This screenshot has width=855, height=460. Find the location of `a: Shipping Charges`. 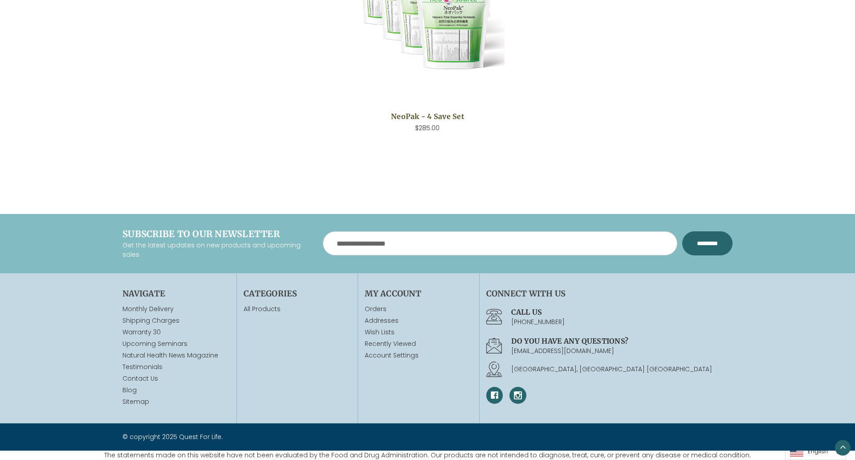

a: Shipping Charges is located at coordinates (151, 320).